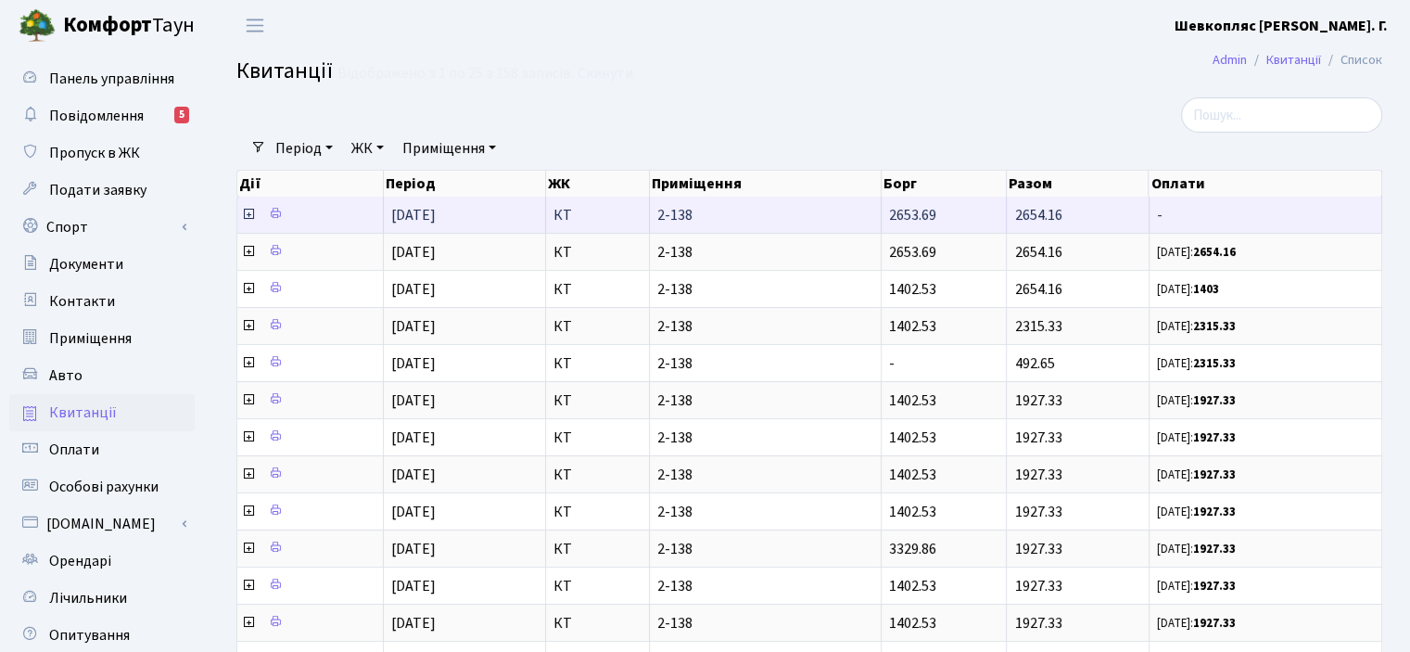 This screenshot has height=652, width=1410. Describe the element at coordinates (1037, 326) in the screenshot. I see `span: 2315.33` at that location.